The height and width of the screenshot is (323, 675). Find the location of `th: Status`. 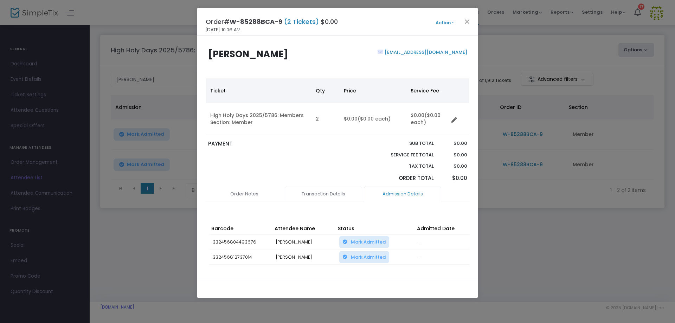

th: Status is located at coordinates (375, 225).